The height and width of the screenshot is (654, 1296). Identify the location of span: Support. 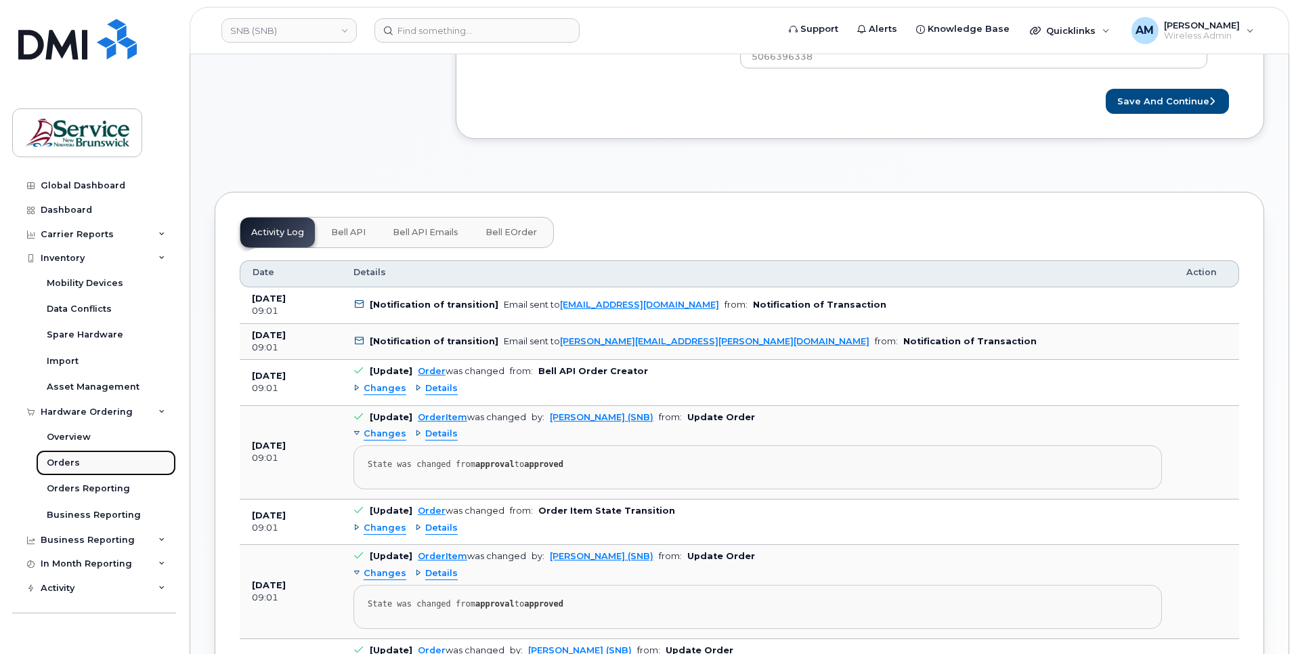
(819, 29).